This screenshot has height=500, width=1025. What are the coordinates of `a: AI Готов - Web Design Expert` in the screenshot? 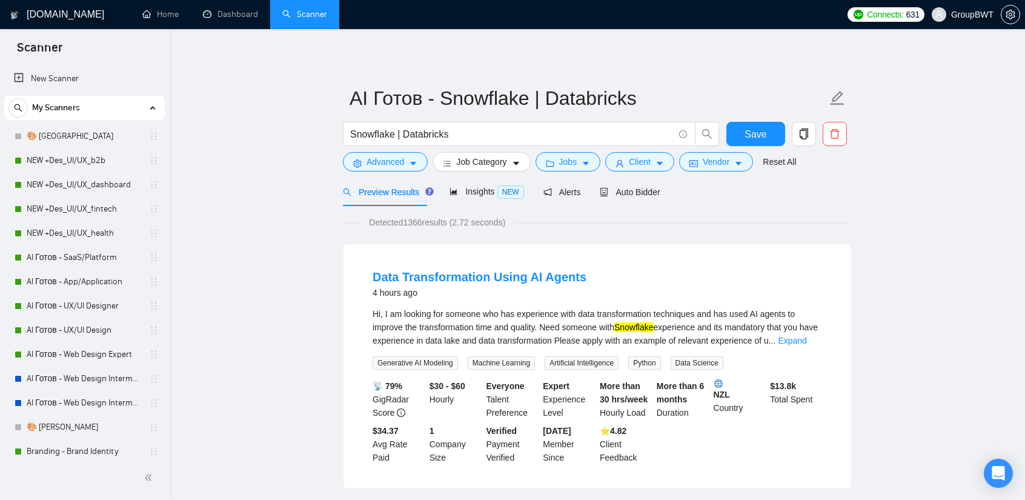 It's located at (84, 355).